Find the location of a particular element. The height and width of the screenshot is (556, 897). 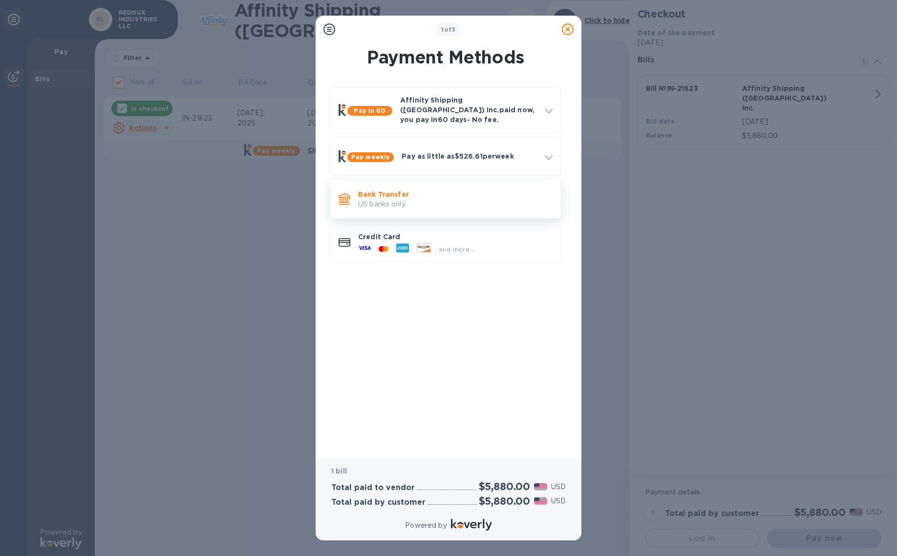

h1: Payment Methods is located at coordinates (446, 57).